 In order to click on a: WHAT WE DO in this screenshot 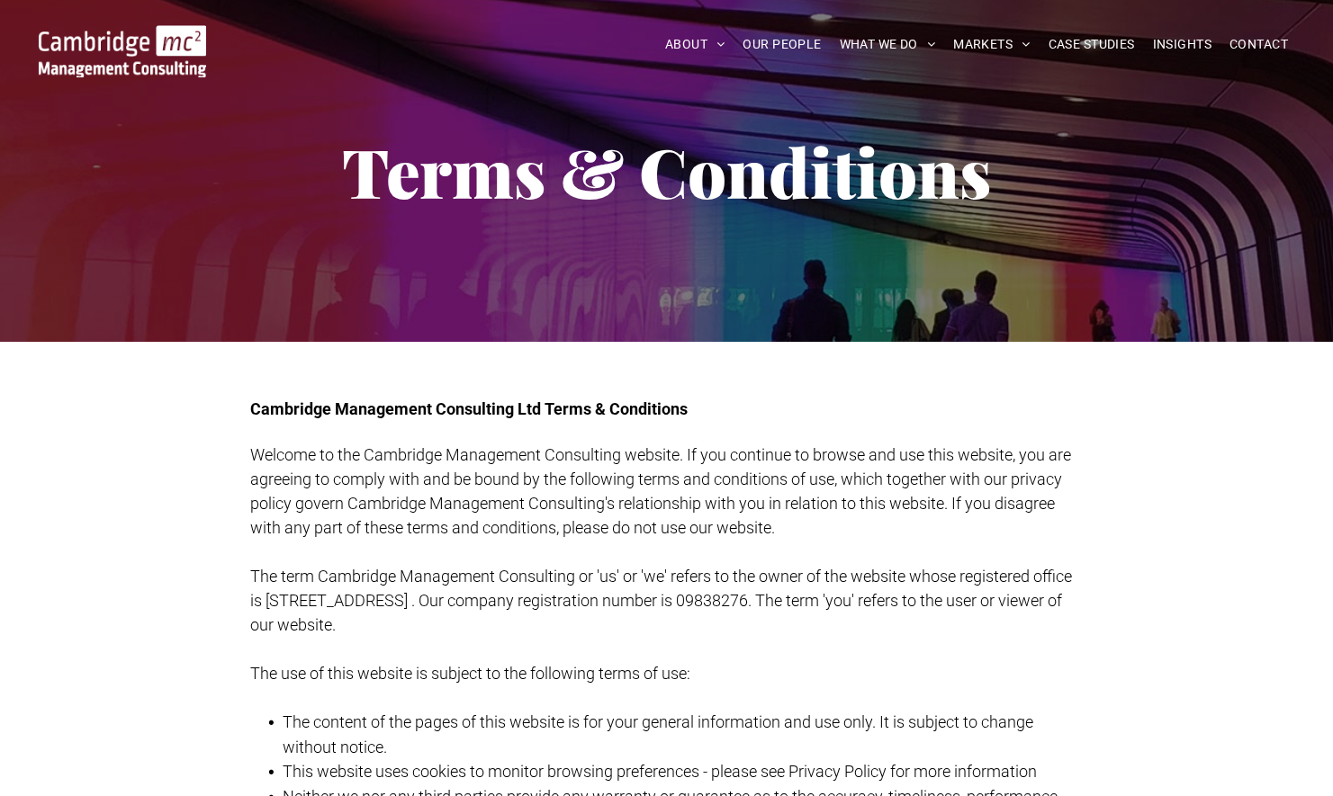, I will do `click(887, 44)`.